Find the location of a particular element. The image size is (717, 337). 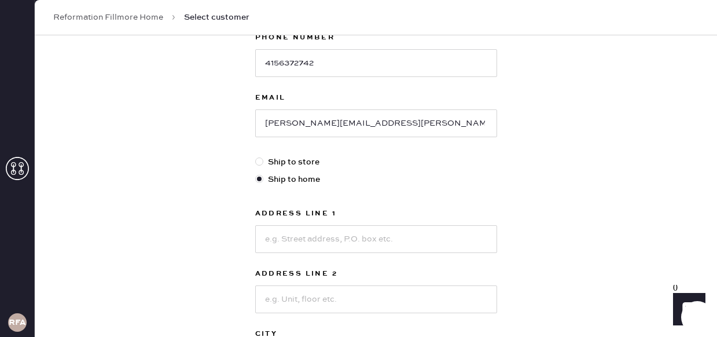

label: Ship to store is located at coordinates (376, 162).